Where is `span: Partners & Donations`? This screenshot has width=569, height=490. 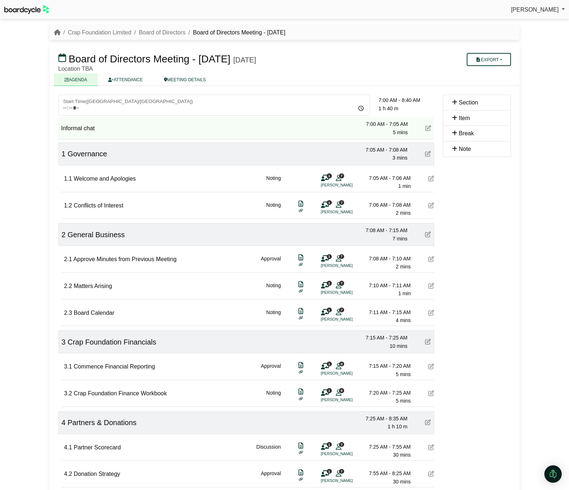 span: Partners & Donations is located at coordinates (102, 423).